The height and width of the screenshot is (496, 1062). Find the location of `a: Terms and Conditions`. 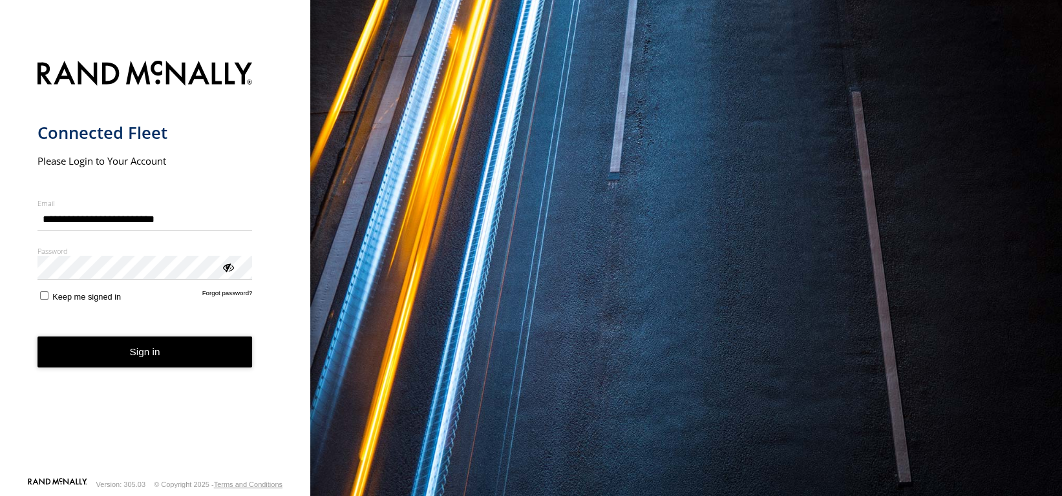

a: Terms and Conditions is located at coordinates (248, 485).